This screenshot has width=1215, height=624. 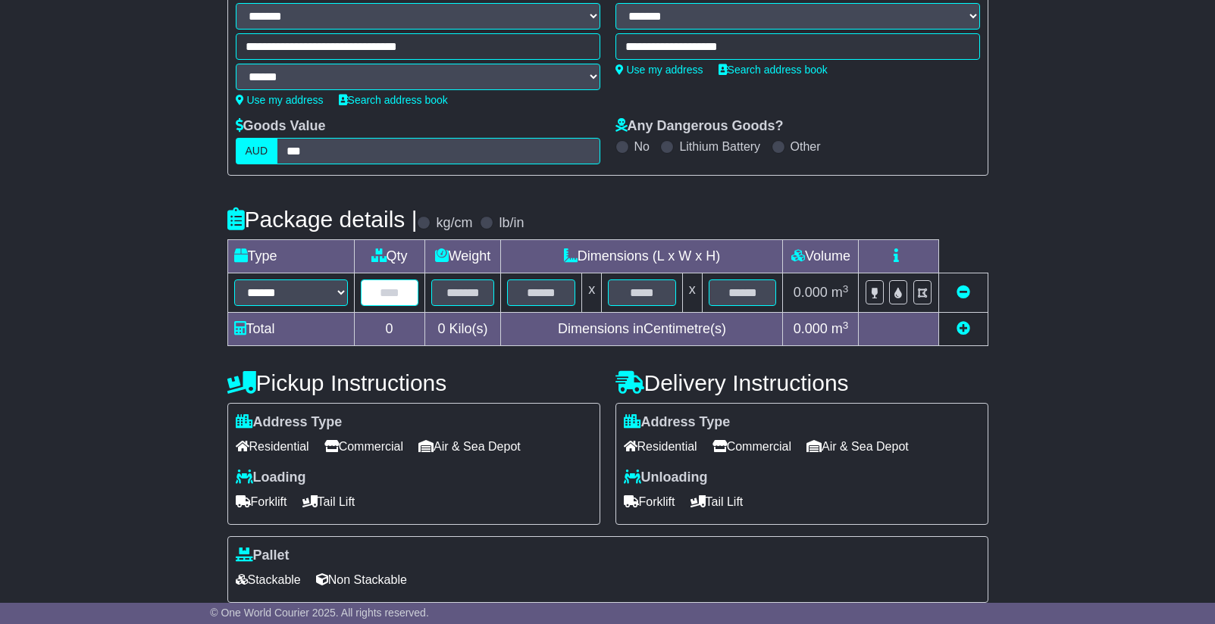 What do you see at coordinates (257, 151) in the screenshot?
I see `label: AUD` at bounding box center [257, 151].